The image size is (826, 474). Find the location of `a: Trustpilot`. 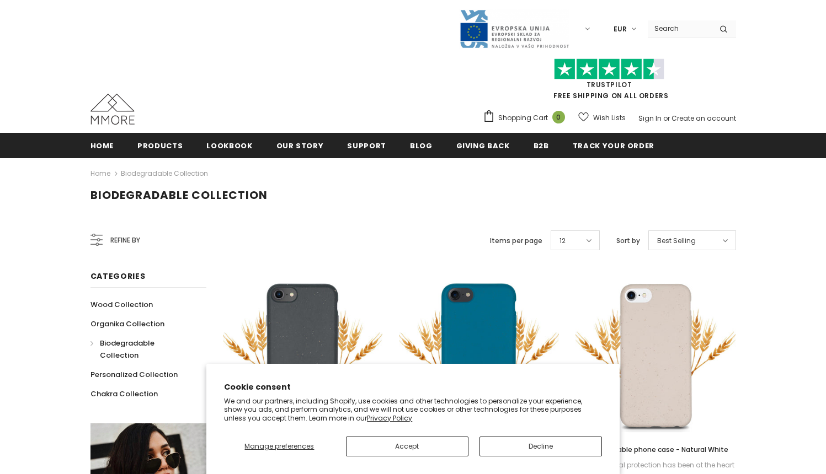

a: Trustpilot is located at coordinates (609, 84).